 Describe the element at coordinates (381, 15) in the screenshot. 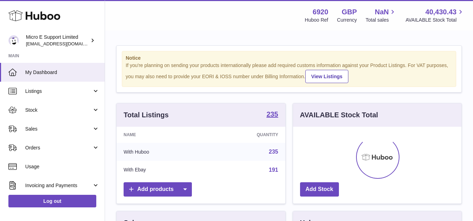

I see `a: NaN Total sales` at that location.